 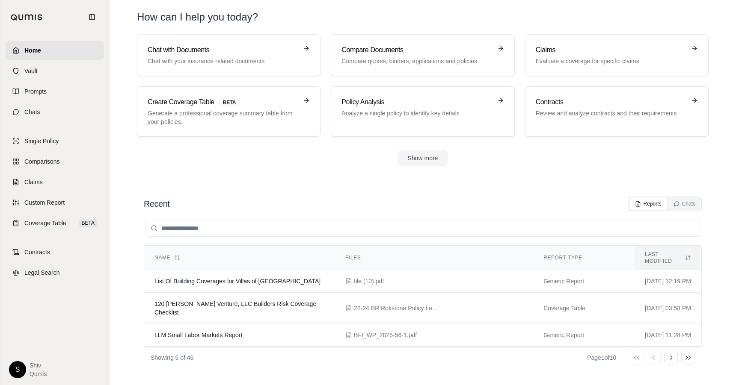 What do you see at coordinates (228, 55) in the screenshot?
I see `a: Chat with DocumentsChat with your insurance related documents` at bounding box center [228, 55].